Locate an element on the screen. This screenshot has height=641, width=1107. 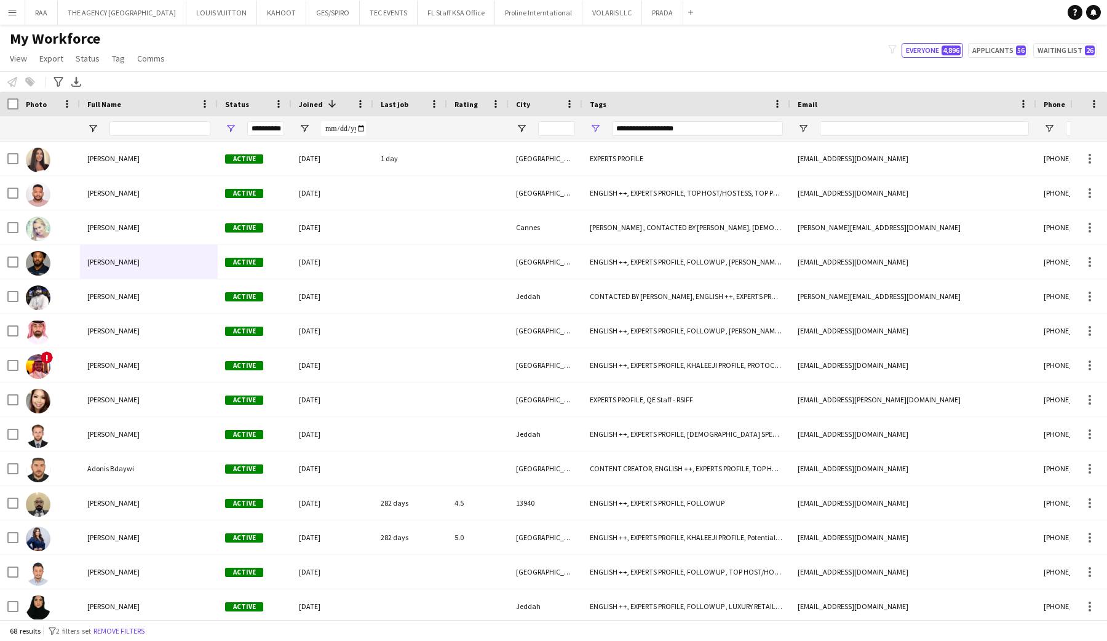
span: Email is located at coordinates (807, 104).